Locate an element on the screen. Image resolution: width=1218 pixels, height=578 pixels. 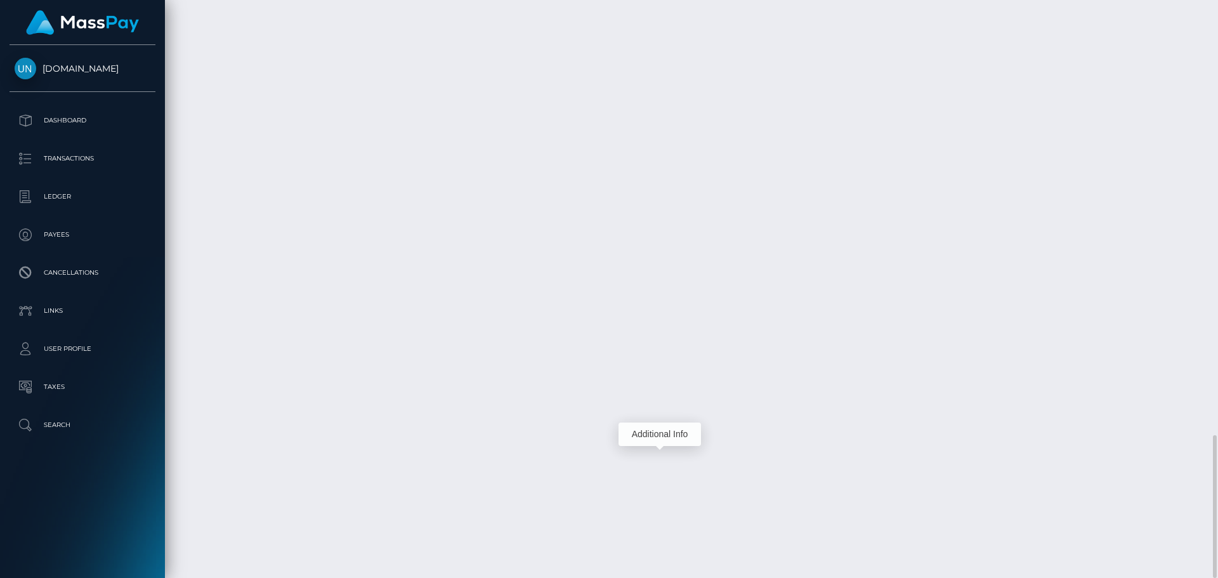
p: User Profile is located at coordinates (82, 349).